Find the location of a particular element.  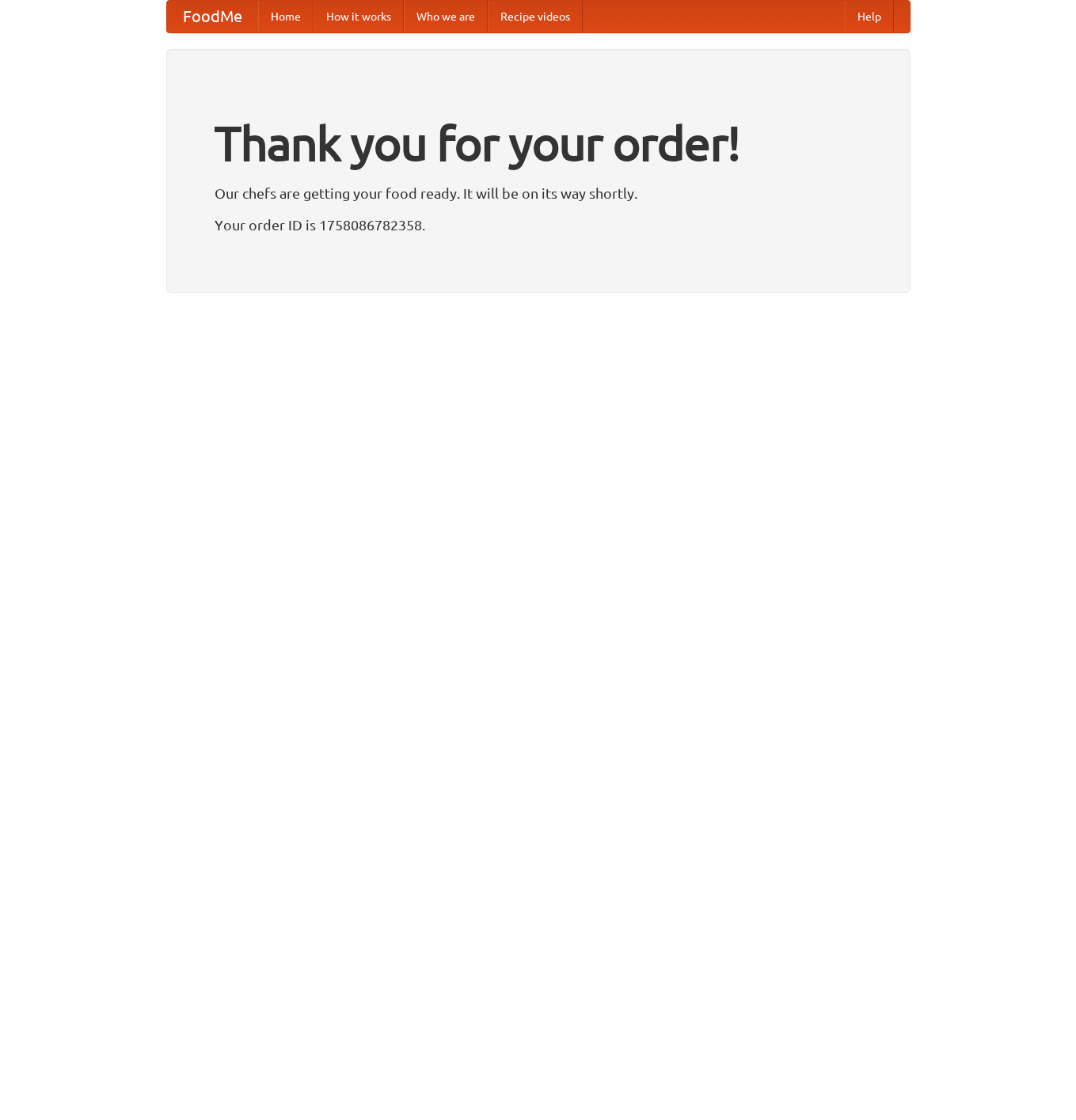

a: FoodMe is located at coordinates (212, 17).